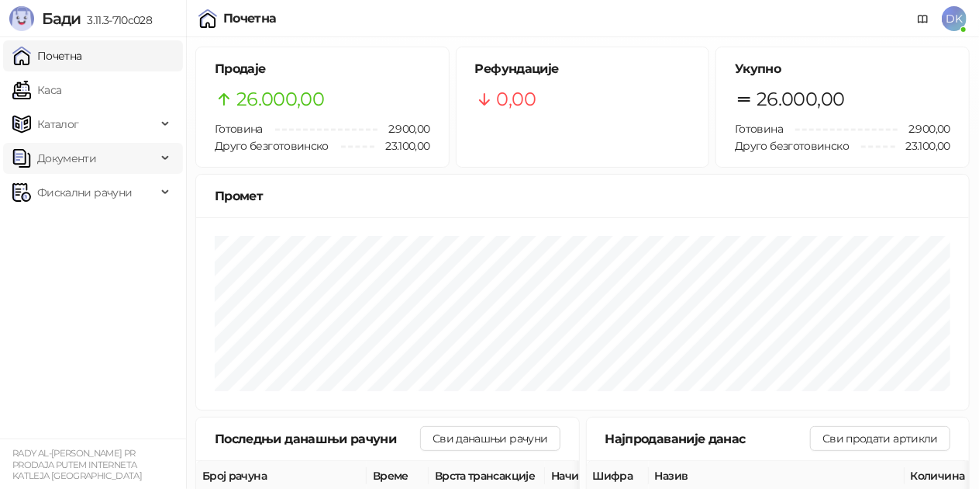 The width and height of the screenshot is (979, 489). I want to click on span: Фискални рачуни, so click(85, 192).